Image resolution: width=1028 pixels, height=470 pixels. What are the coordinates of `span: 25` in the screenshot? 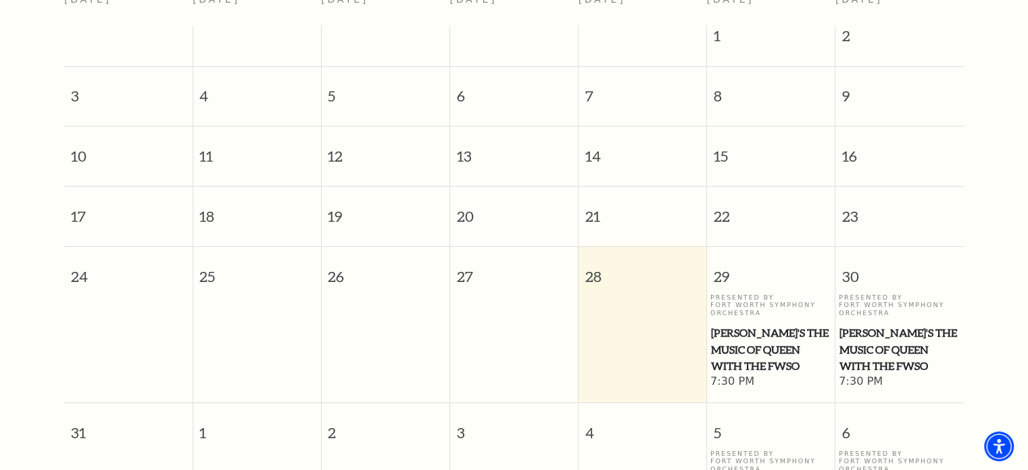 It's located at (257, 270).